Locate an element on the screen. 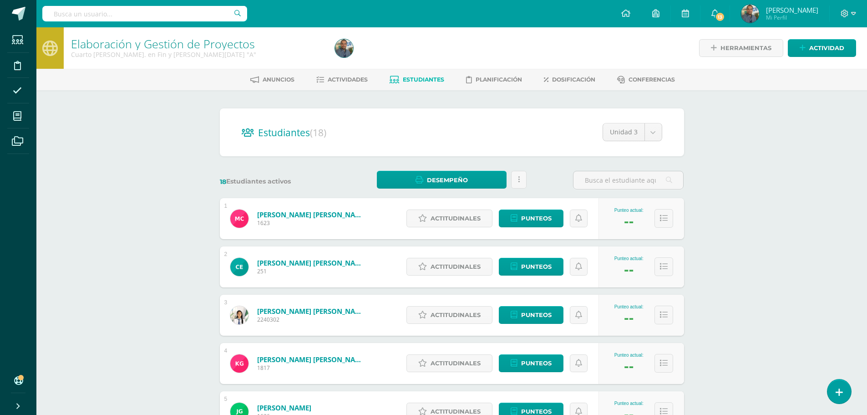  span: (18) is located at coordinates (318, 132).